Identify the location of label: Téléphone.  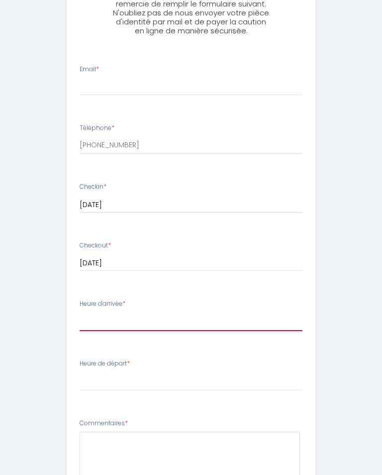
(97, 128).